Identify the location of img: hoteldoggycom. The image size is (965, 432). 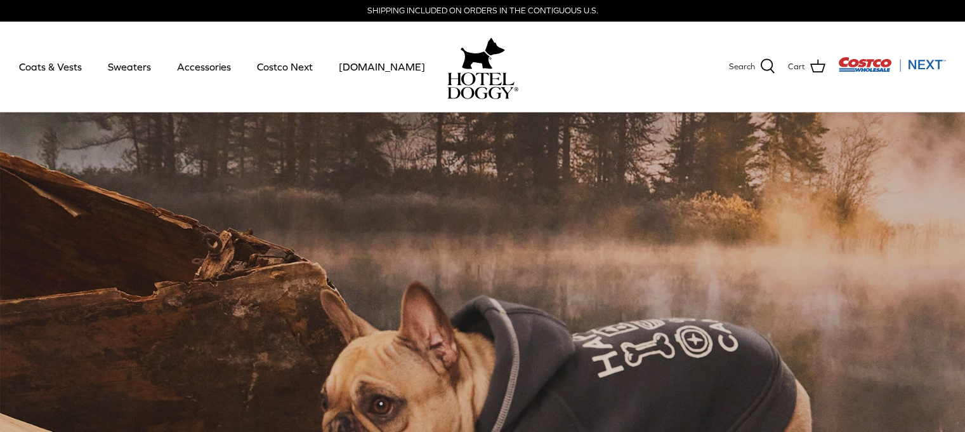
(483, 86).